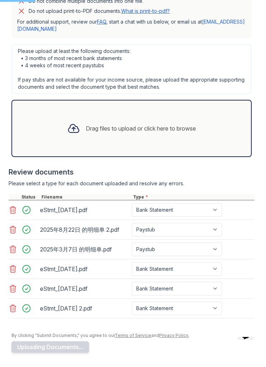 The image size is (266, 367). I want to click on p: Do not upload print-to-PDF documents., so click(99, 11).